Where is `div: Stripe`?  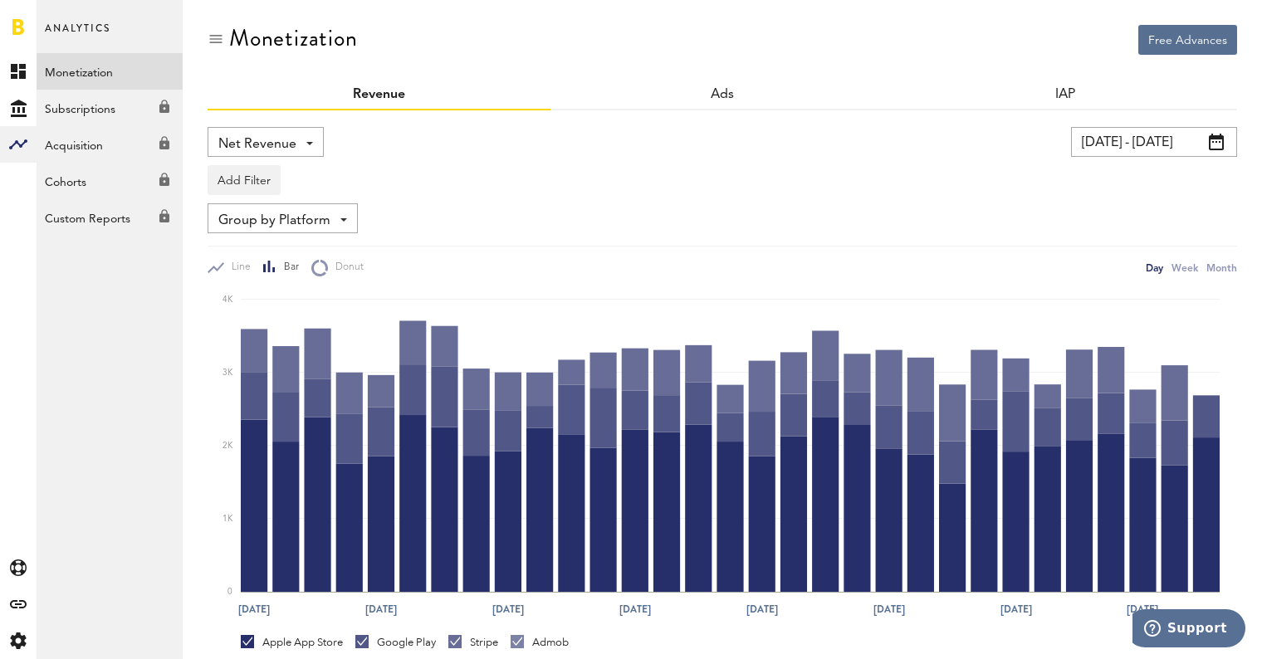 div: Stripe is located at coordinates (473, 643).